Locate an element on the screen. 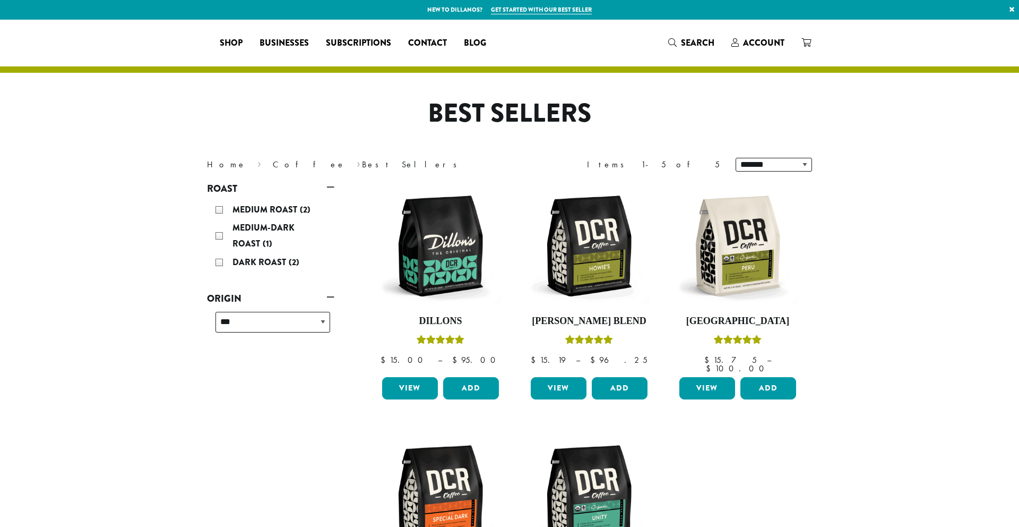 The height and width of the screenshot is (527, 1019). div: Rated 4.83 out of 5 is located at coordinates (738, 341).